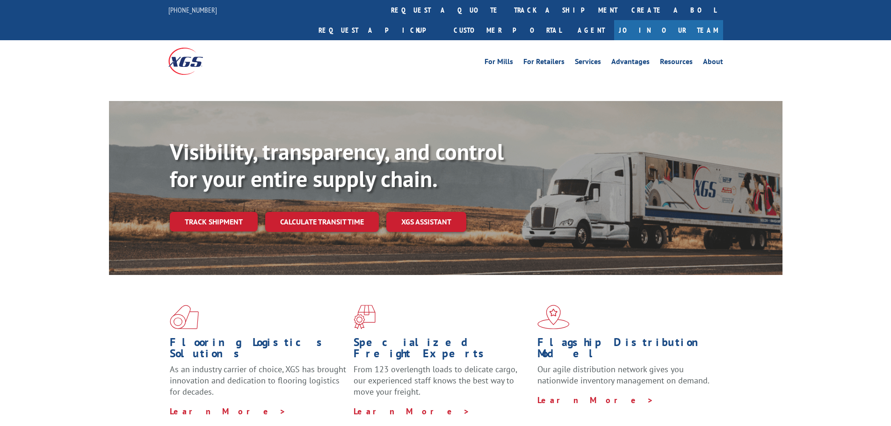 The height and width of the screenshot is (426, 891). I want to click on a: Resources, so click(676, 63).